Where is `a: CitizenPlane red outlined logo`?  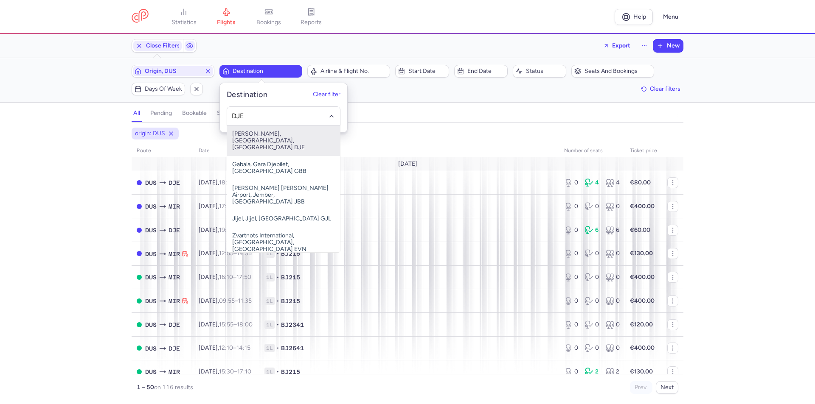
a: CitizenPlane red outlined logo is located at coordinates (140, 17).